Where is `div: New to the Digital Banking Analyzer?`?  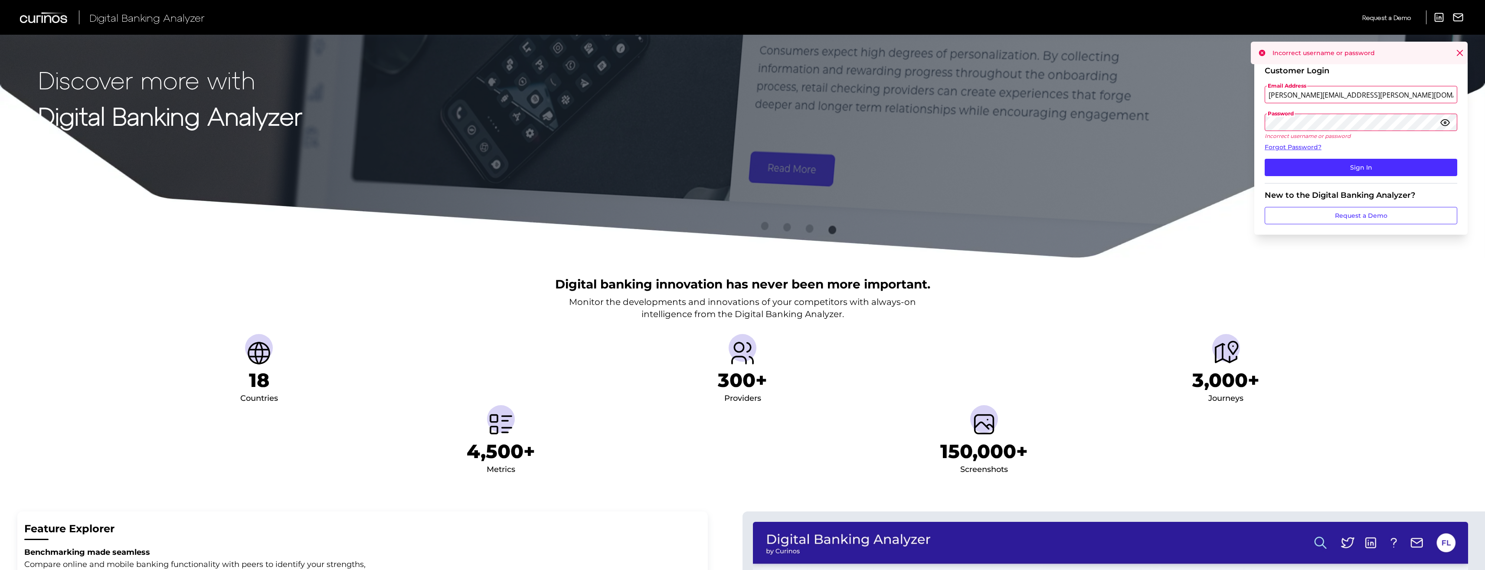
div: New to the Digital Banking Analyzer? is located at coordinates (1361, 195).